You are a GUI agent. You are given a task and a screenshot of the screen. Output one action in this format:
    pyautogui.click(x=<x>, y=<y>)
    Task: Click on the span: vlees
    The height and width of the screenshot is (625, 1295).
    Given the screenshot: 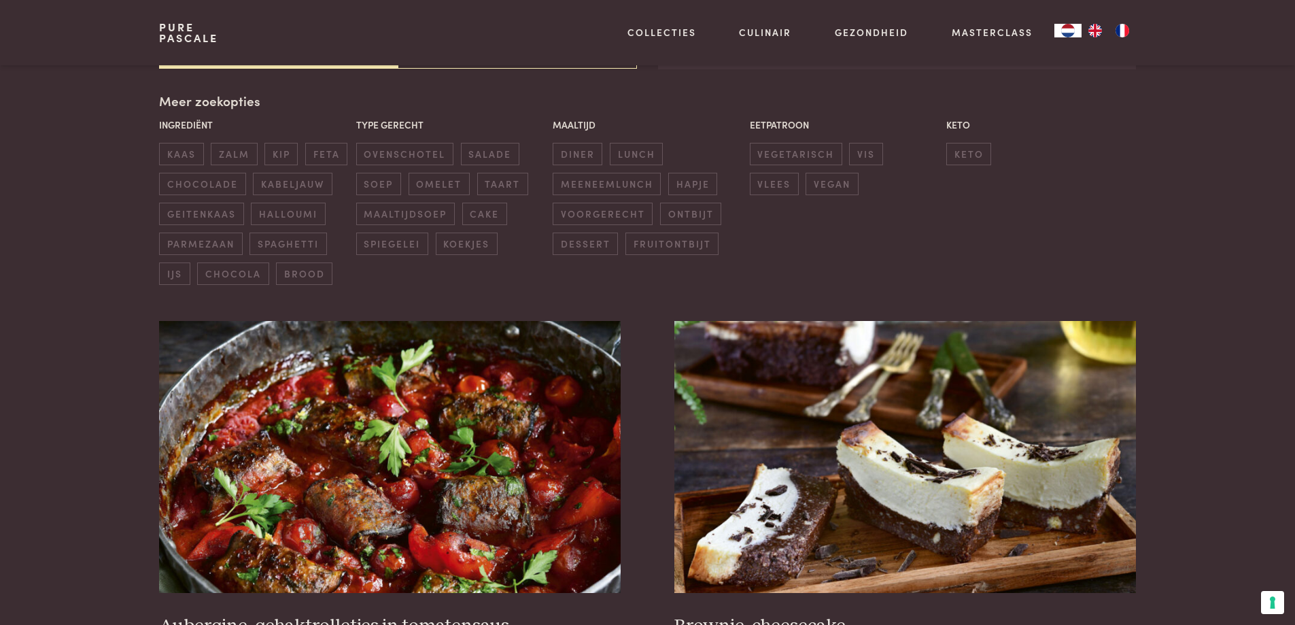 What is the action you would take?
    pyautogui.click(x=774, y=184)
    